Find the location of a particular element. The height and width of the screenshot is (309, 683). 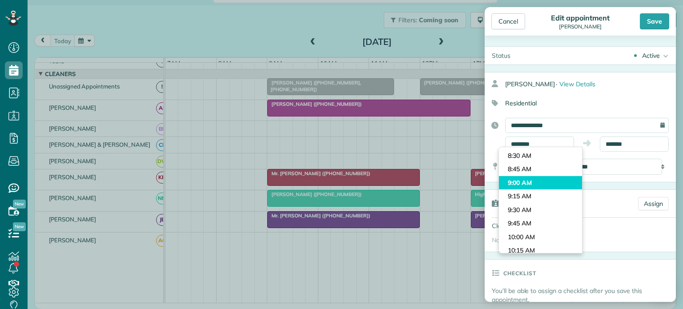

li: 10:15 AM is located at coordinates (540, 250).